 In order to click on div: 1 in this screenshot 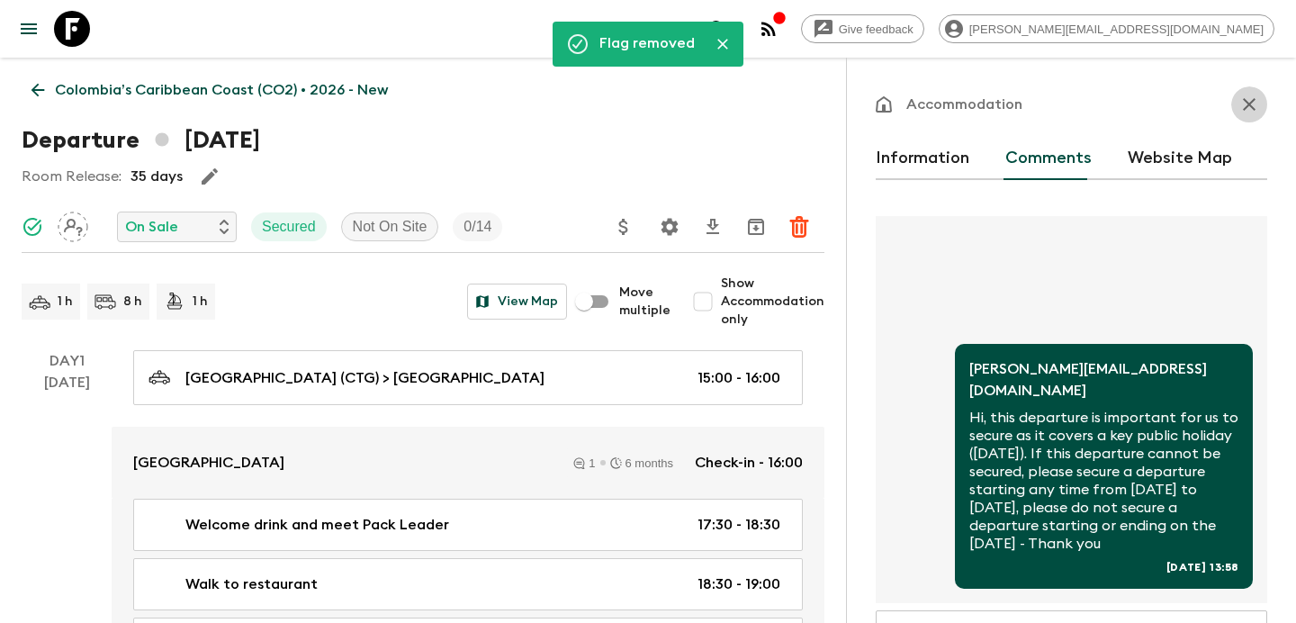, I will do `click(584, 463)`.